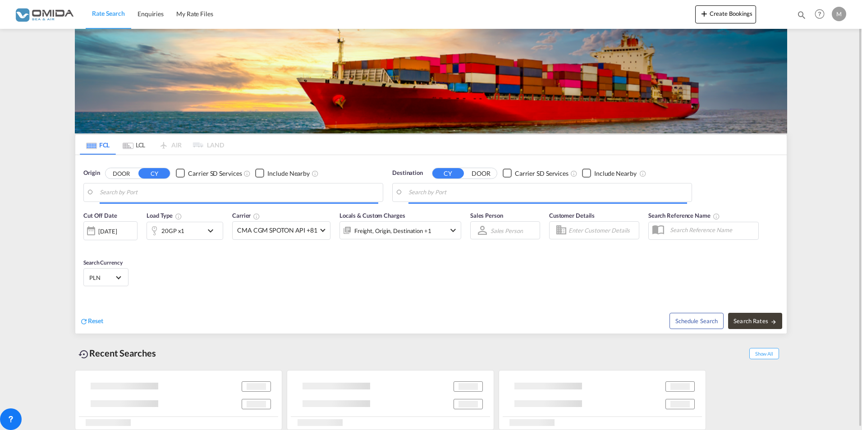 This screenshot has width=862, height=430. Describe the element at coordinates (44, 14) in the screenshot. I see `img: 459c566038e111ed959c4fc4f0a4b274.png` at that location.